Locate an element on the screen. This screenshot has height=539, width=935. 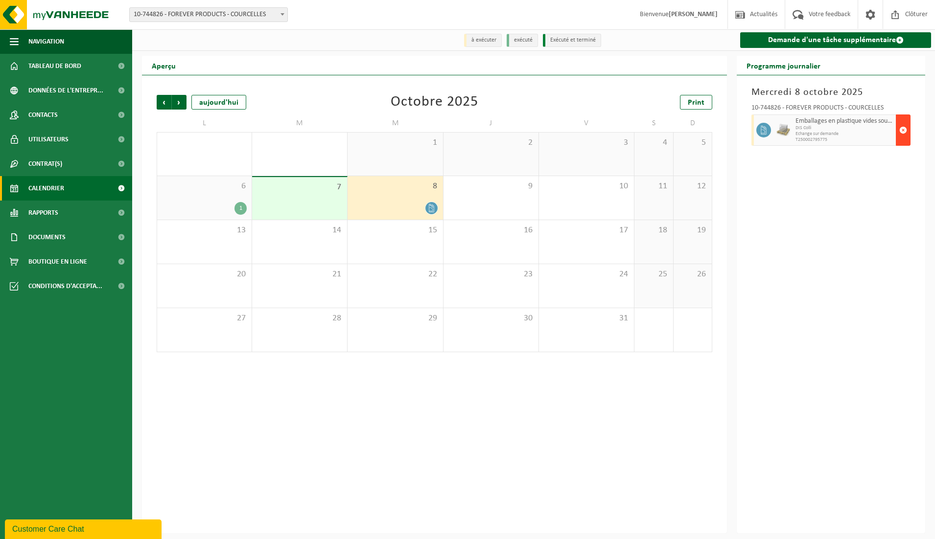
span: 27 is located at coordinates (204, 319).